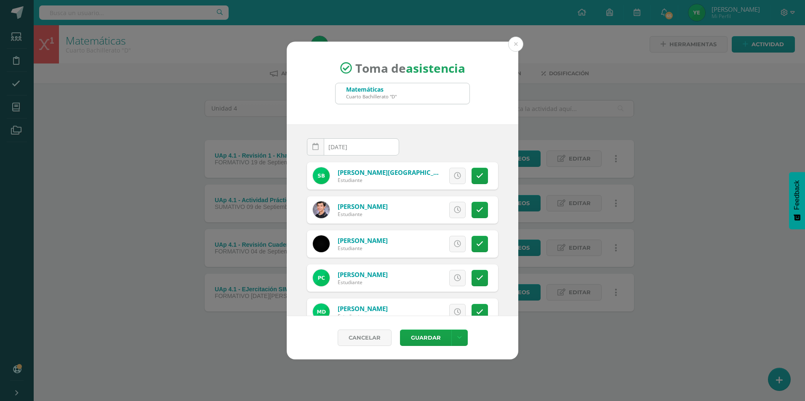 This screenshot has height=401, width=805. What do you see at coordinates (515, 44) in the screenshot?
I see `button: Close (Esc)` at bounding box center [515, 44].